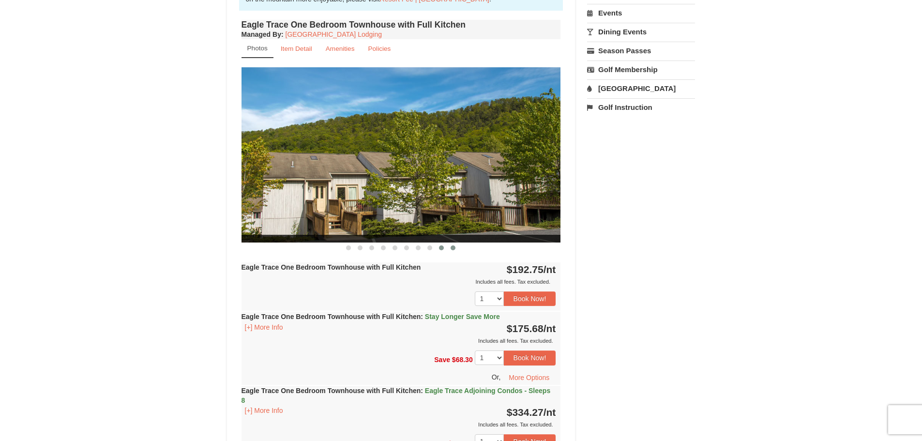  I want to click on span: Save, so click(442, 360).